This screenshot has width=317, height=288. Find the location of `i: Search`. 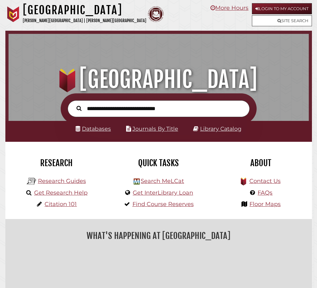

i: Search is located at coordinates (79, 108).